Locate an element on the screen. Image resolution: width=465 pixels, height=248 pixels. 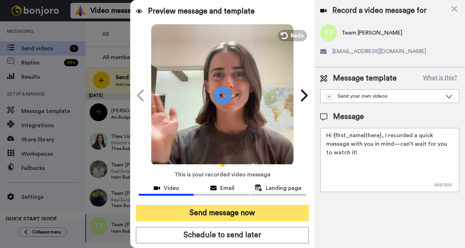
button: Send message now is located at coordinates (222, 213).